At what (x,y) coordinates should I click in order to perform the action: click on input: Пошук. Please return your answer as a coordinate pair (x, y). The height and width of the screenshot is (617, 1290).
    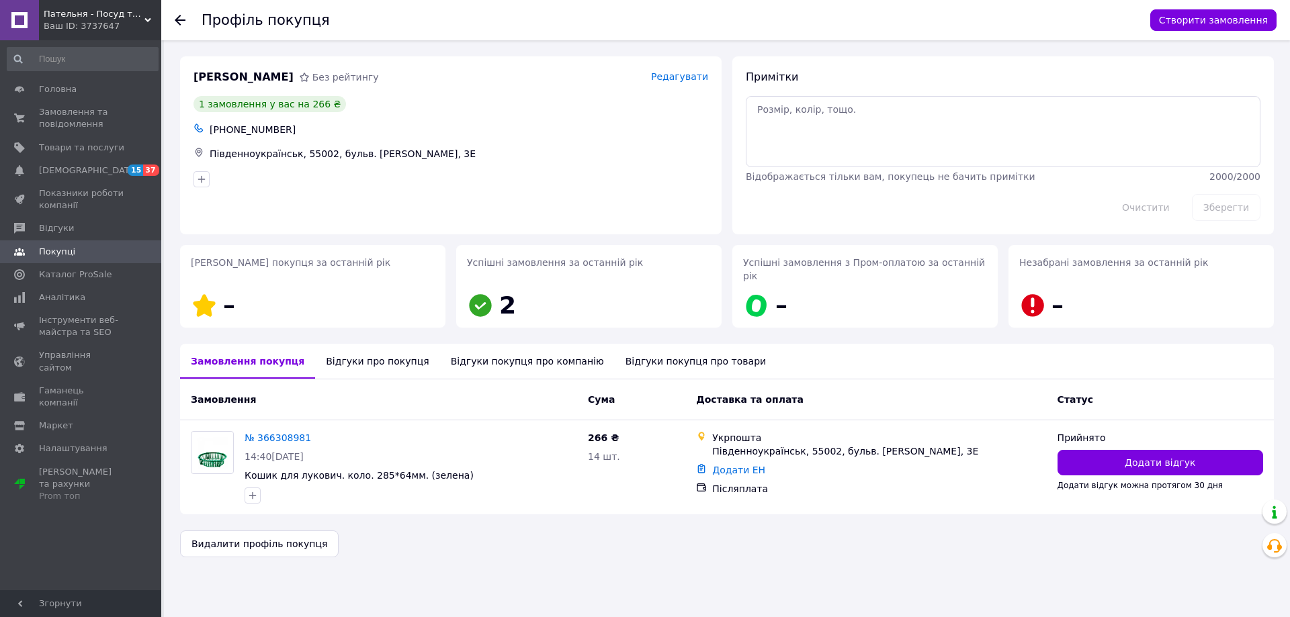
    Looking at the image, I should click on (83, 59).